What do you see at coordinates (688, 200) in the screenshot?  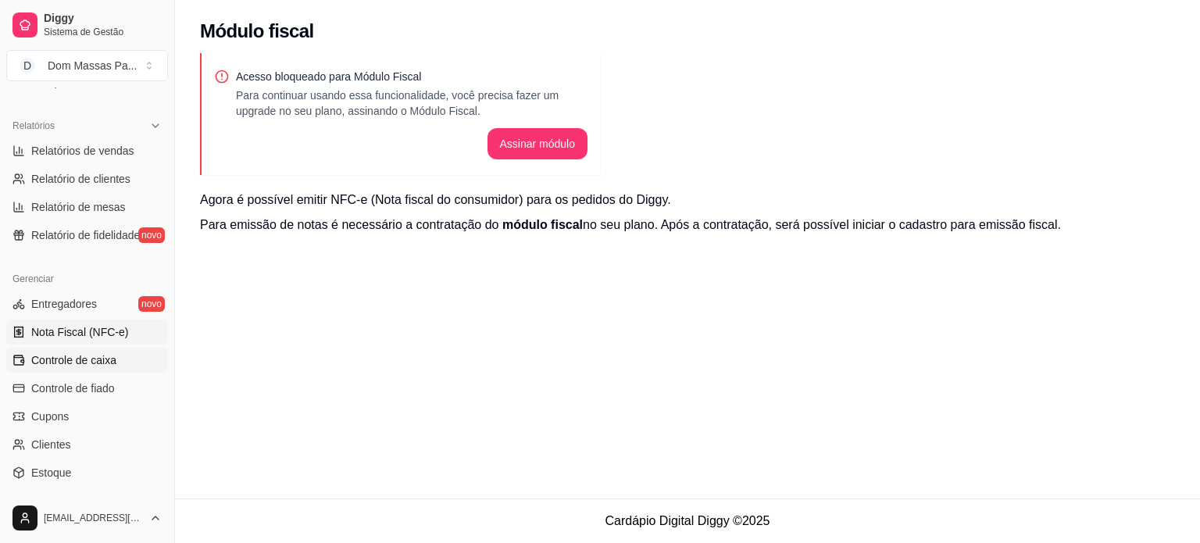 I see `p: Agora é possível emitir NFC-e (Nota fiscal do consumidor) para os pedidos do Diggy.` at bounding box center [688, 200].